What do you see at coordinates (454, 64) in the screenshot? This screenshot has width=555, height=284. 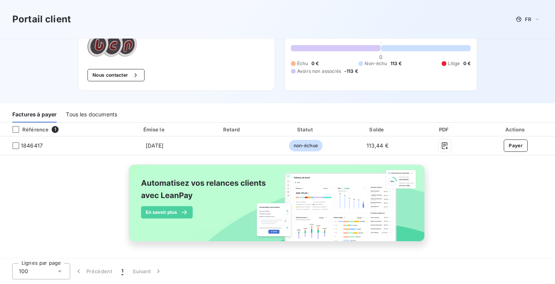 I see `span: Litige` at bounding box center [454, 64].